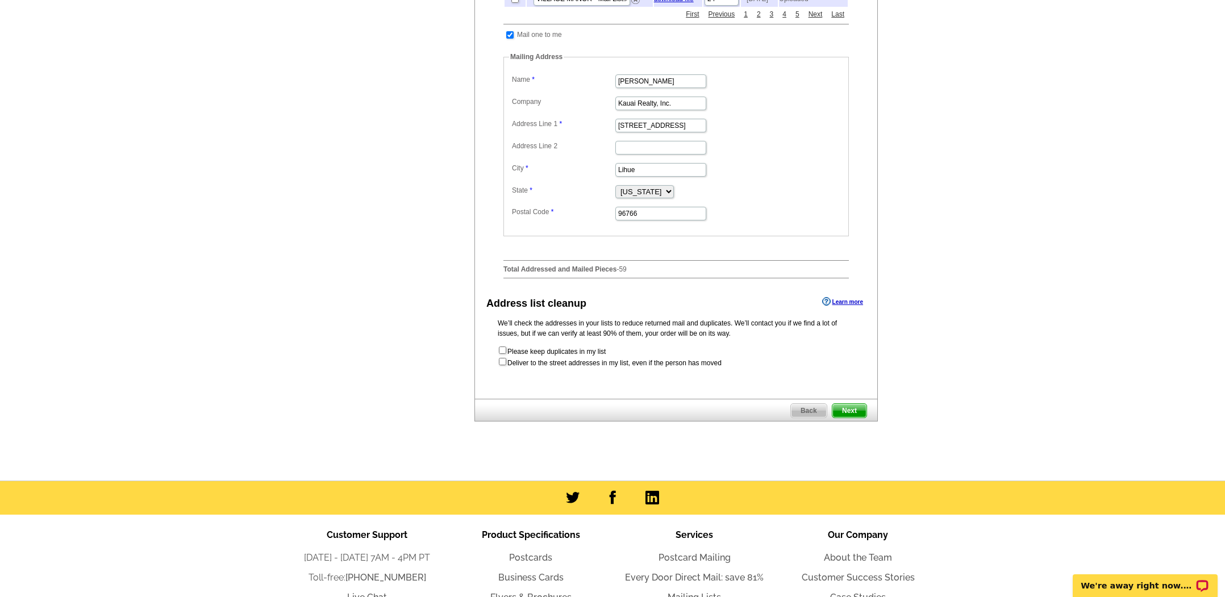  I want to click on a: 1, so click(745, 14).